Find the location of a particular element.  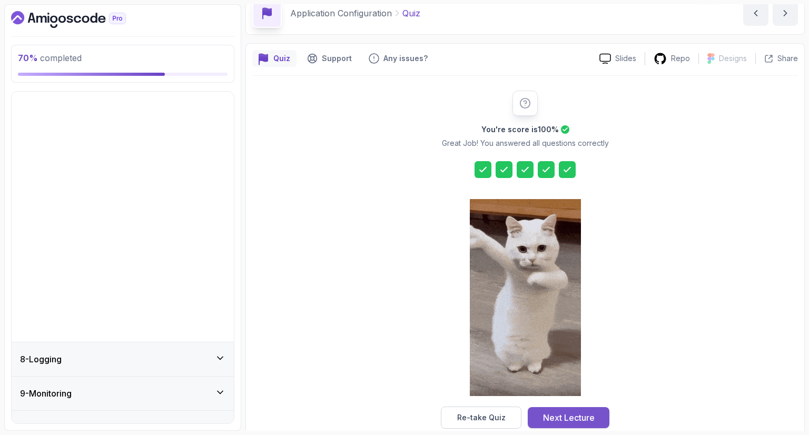

span: completed is located at coordinates (50, 58).